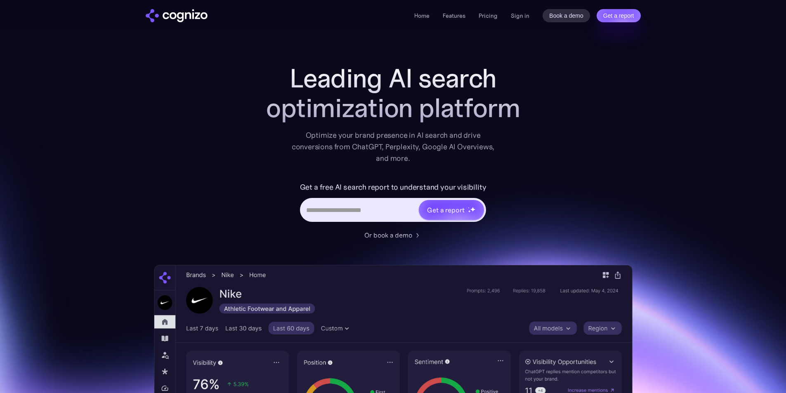 This screenshot has height=393, width=786. I want to click on a: Book a demo, so click(566, 16).